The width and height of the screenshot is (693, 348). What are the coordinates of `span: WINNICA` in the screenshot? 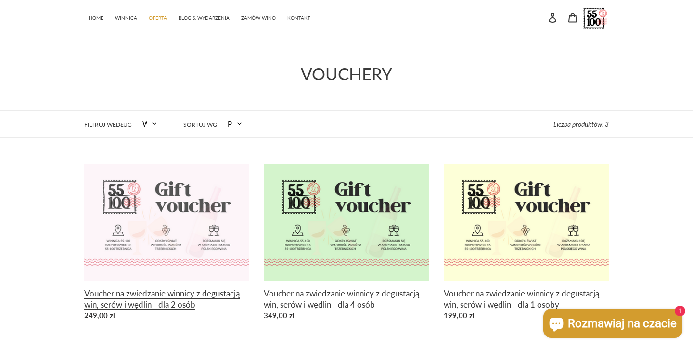 It's located at (126, 18).